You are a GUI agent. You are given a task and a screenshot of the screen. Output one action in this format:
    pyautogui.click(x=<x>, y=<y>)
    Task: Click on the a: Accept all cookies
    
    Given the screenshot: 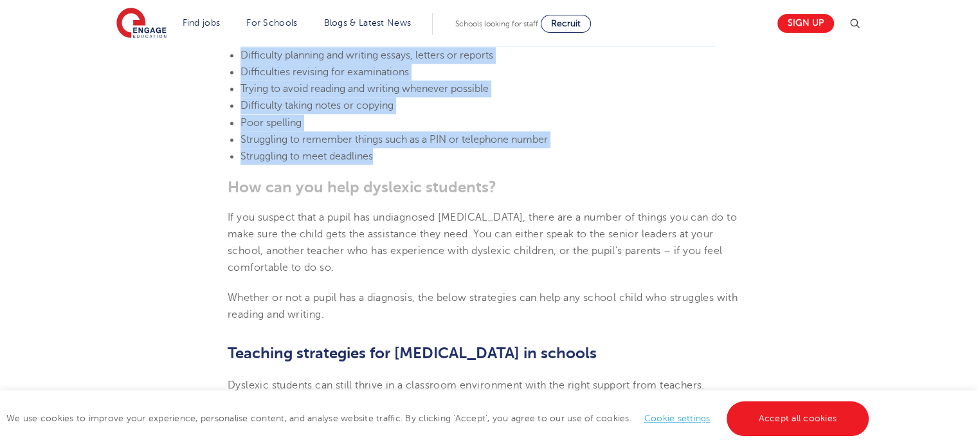 What is the action you would take?
    pyautogui.click(x=798, y=418)
    